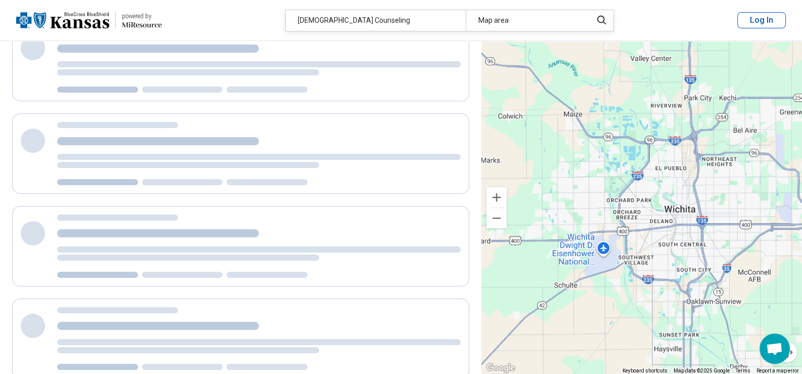 The image size is (802, 374). Describe the element at coordinates (497, 218) in the screenshot. I see `button: Zoom out` at that location.